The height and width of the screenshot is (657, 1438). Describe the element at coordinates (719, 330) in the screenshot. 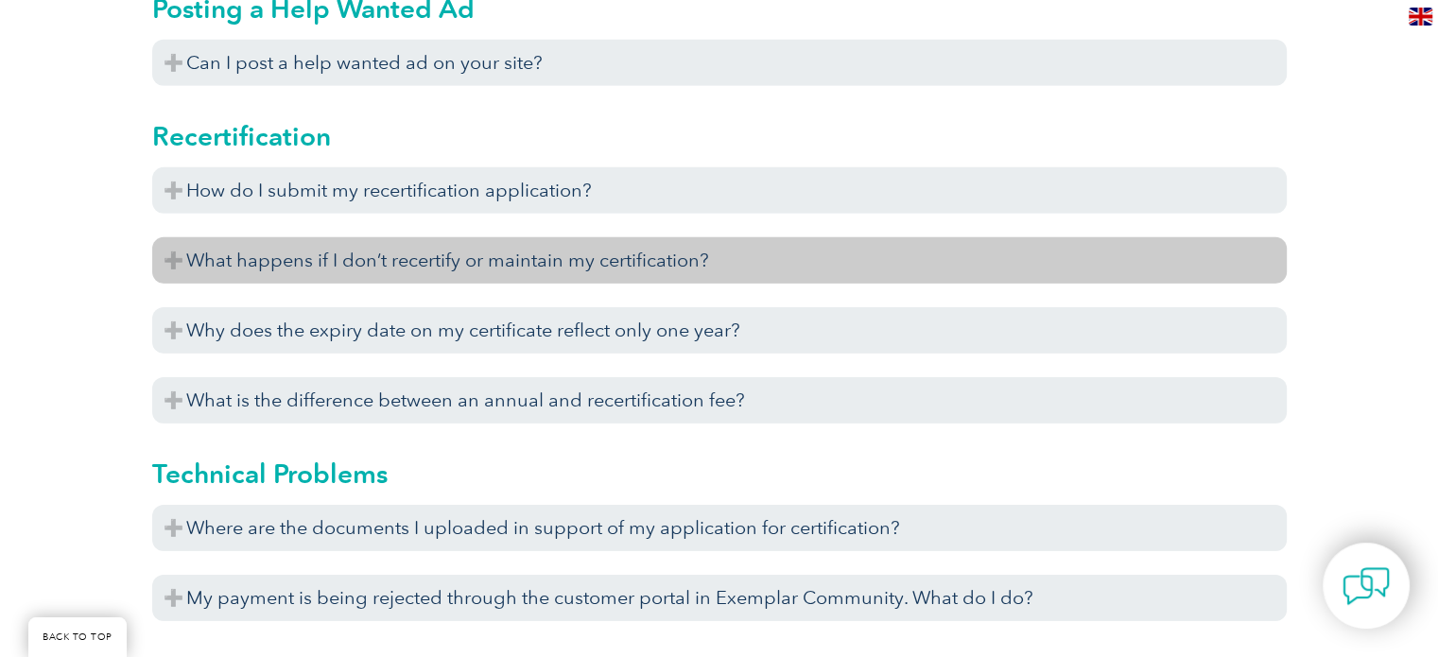

I see `h3: Why does the expiry date on my certificate reflect only one year?` at that location.